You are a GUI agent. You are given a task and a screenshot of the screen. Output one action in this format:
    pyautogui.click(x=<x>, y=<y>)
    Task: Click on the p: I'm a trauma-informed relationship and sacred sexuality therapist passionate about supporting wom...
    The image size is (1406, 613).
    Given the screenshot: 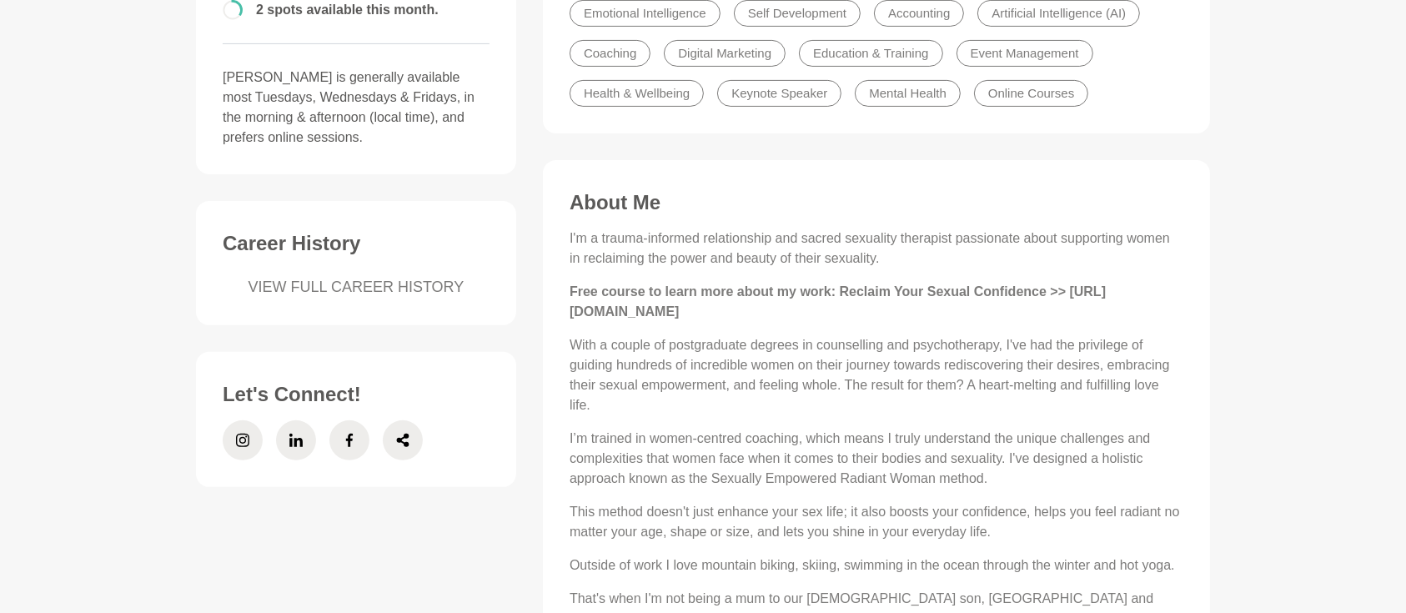 What is the action you would take?
    pyautogui.click(x=876, y=248)
    